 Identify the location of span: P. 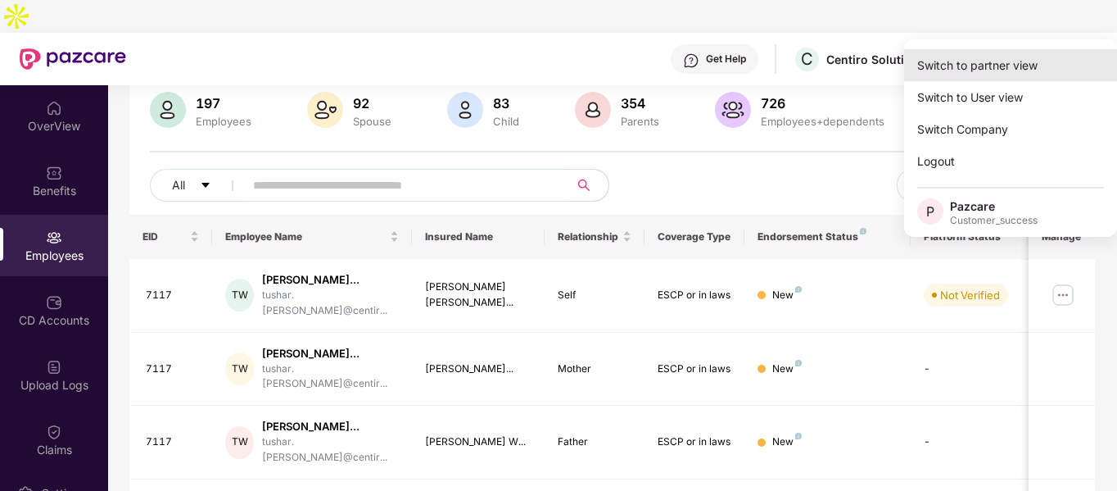
(931, 211).